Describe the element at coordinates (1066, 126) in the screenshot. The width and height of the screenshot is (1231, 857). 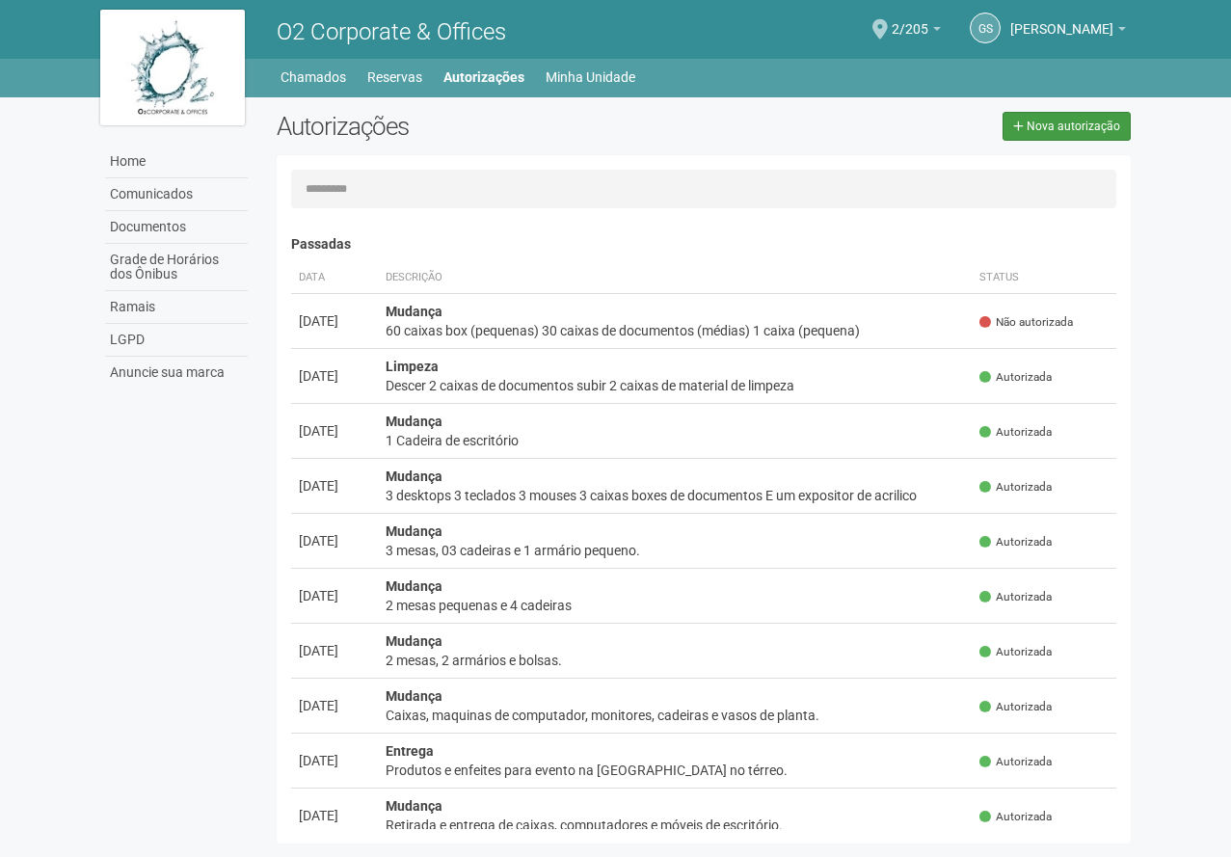
I see `a: Nova autorização` at that location.